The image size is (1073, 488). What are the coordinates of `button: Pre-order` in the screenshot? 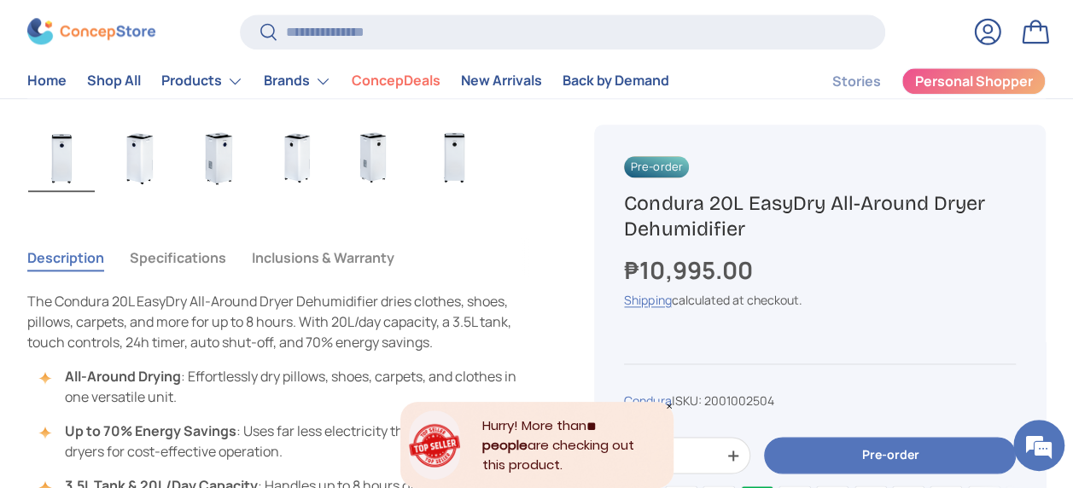 It's located at (890, 456).